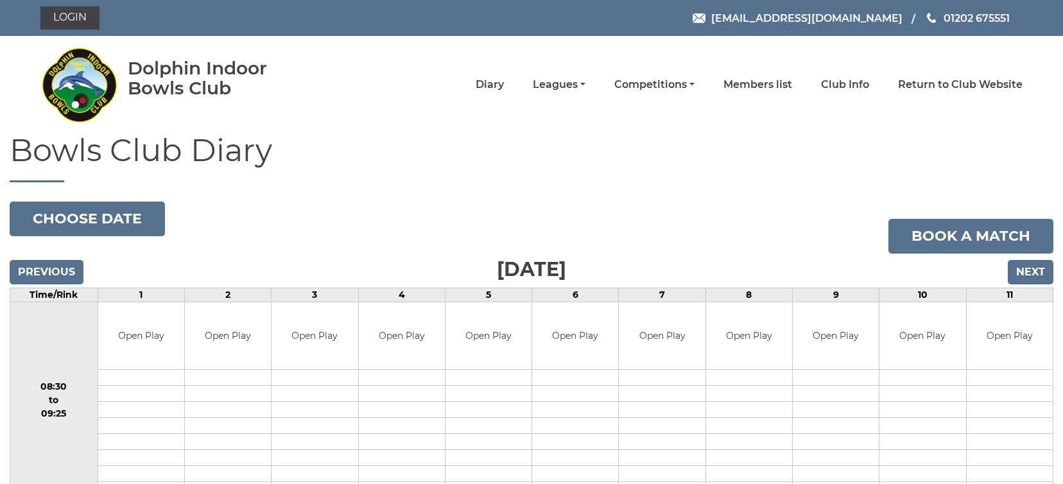 This screenshot has height=484, width=1063. I want to click on td: 4, so click(401, 295).